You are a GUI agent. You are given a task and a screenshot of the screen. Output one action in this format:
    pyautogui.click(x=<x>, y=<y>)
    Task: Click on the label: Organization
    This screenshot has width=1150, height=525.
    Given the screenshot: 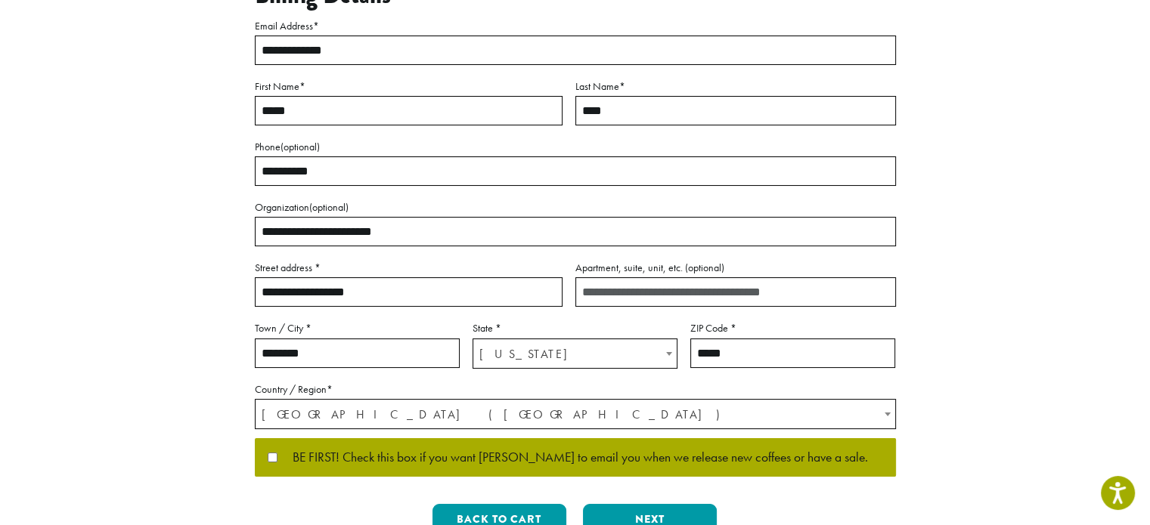 What is the action you would take?
    pyautogui.click(x=575, y=207)
    